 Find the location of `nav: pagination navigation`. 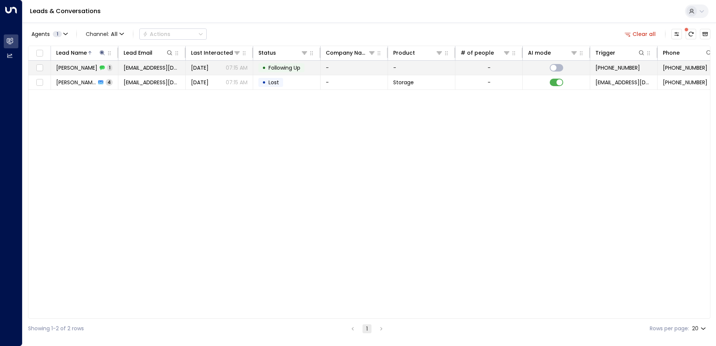

nav: pagination navigation is located at coordinates (367, 328).